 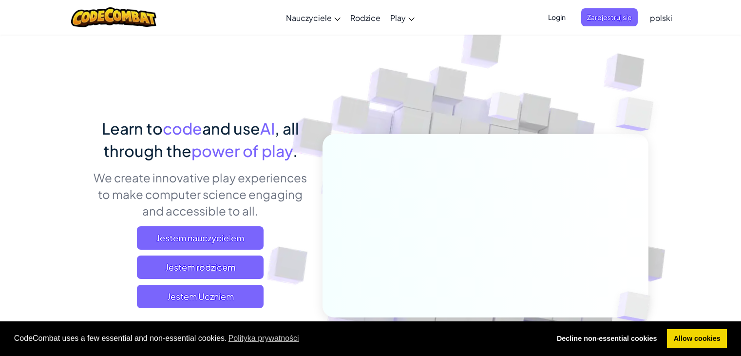 What do you see at coordinates (268, 128) in the screenshot?
I see `span: AI` at bounding box center [268, 128].